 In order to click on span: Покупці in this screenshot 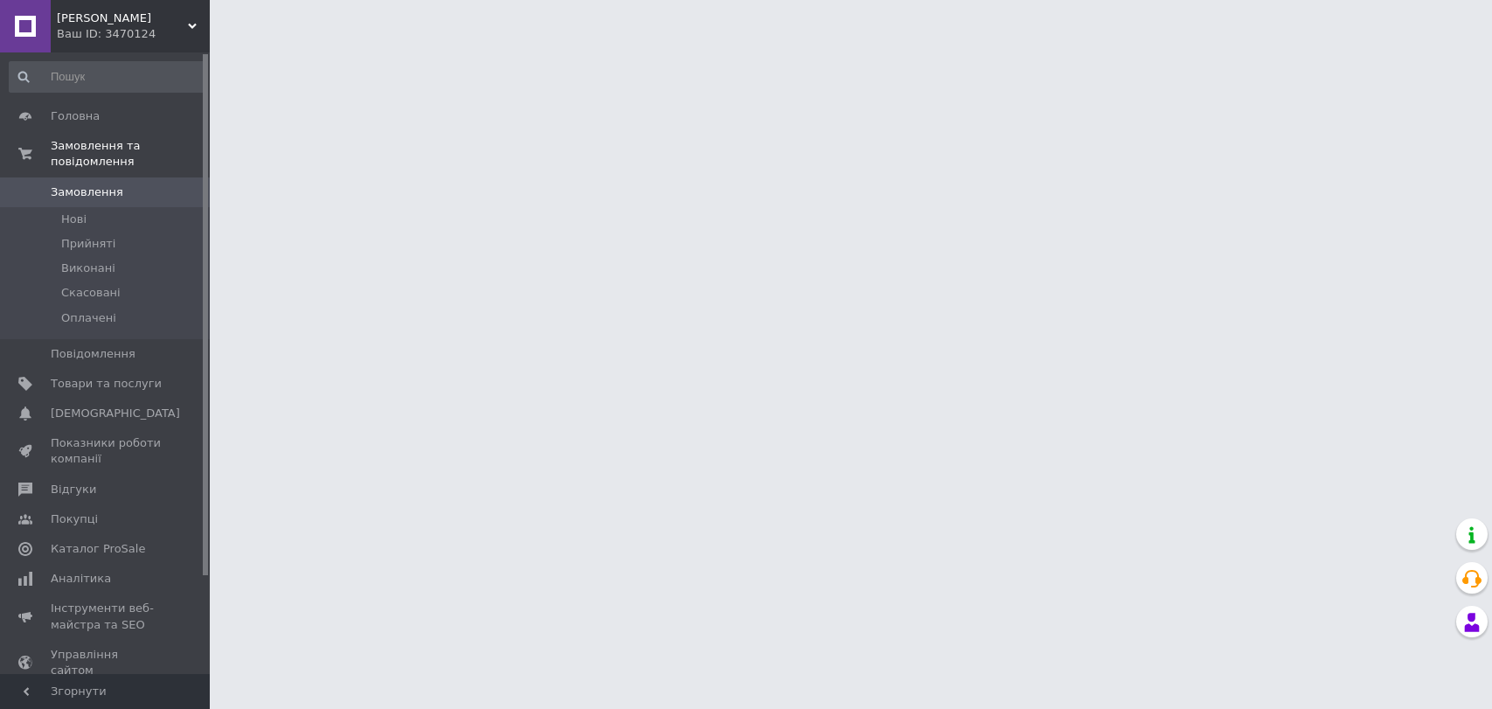, I will do `click(74, 519)`.